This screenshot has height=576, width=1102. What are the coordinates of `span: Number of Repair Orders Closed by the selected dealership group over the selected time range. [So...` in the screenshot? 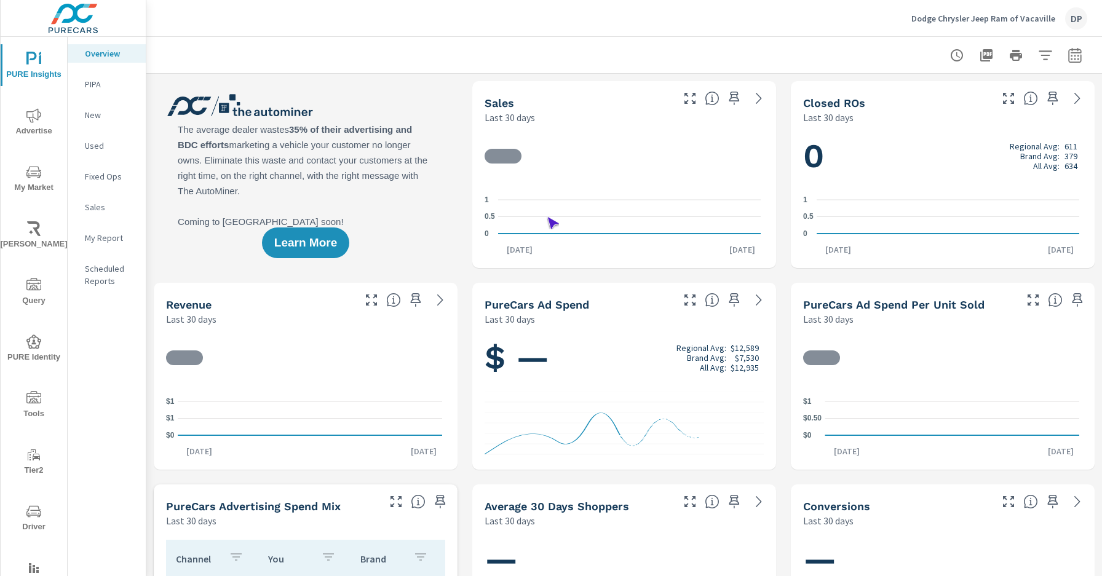 It's located at (1030, 98).